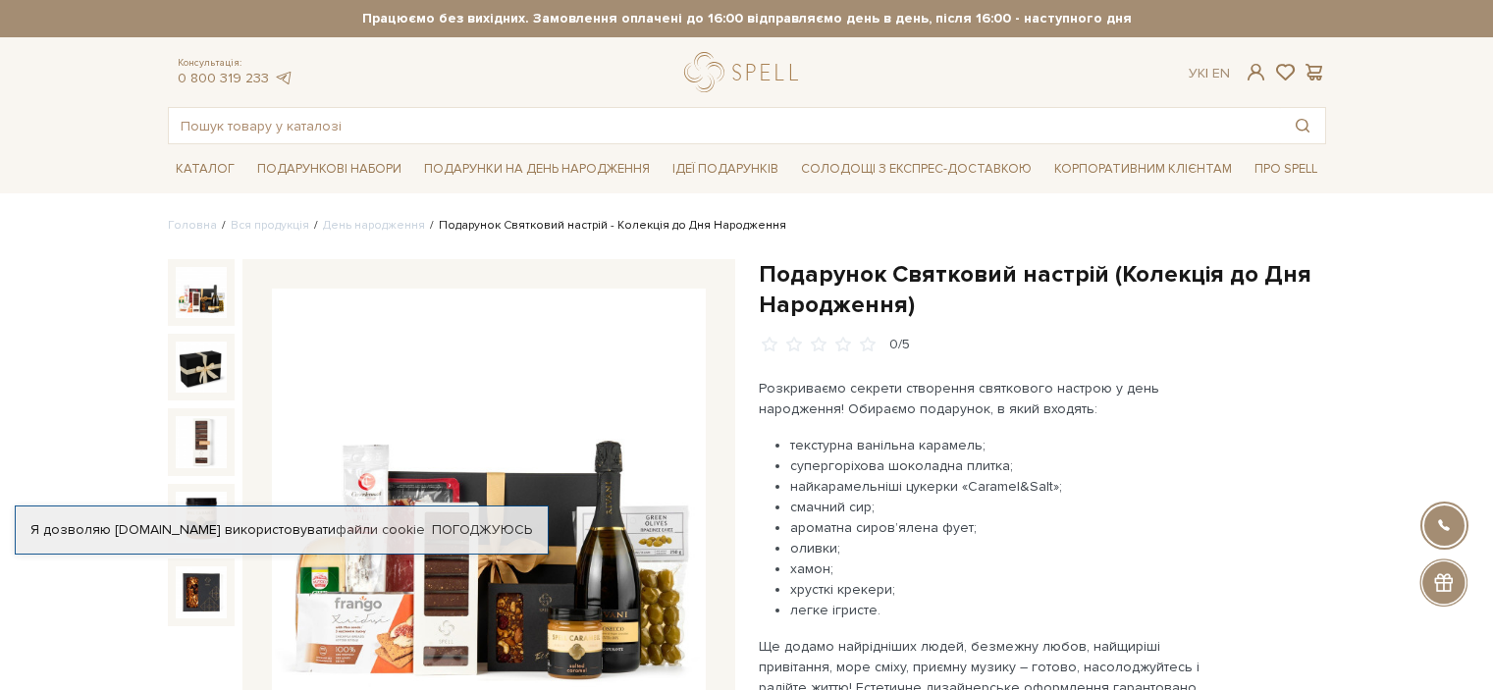 Image resolution: width=1493 pixels, height=690 pixels. Describe the element at coordinates (329, 169) in the screenshot. I see `a: Подарункові набори` at that location.